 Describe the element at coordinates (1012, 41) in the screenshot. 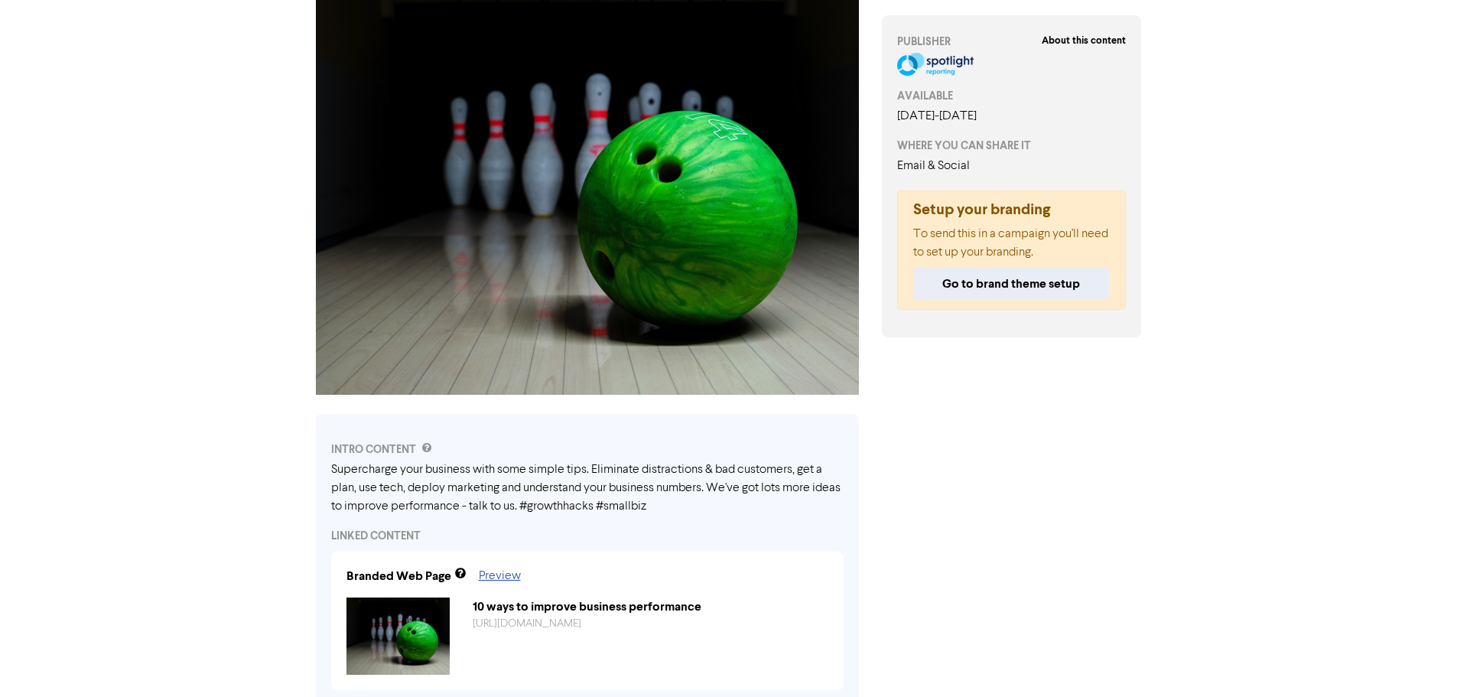

I see `div: PUBLISHER` at that location.